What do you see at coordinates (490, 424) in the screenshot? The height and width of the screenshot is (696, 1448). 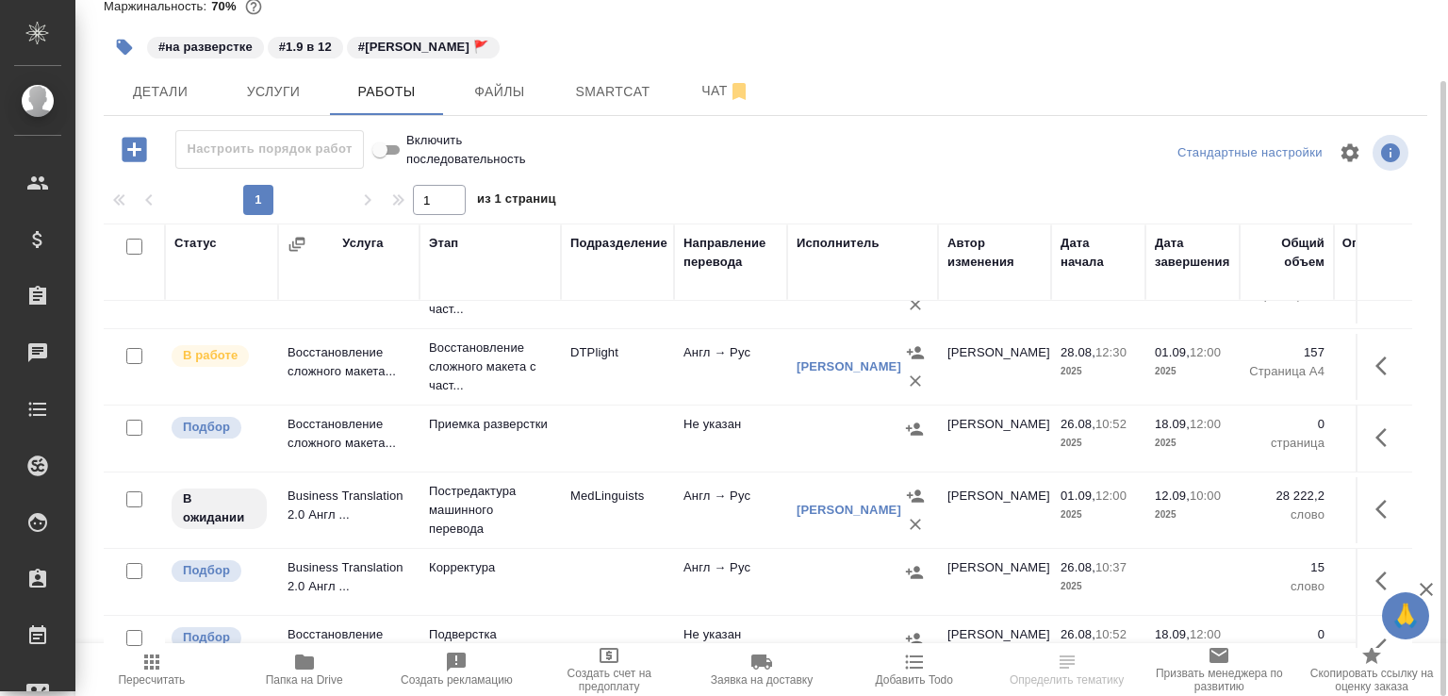 I see `p: Приемка разверстки` at bounding box center [490, 424].